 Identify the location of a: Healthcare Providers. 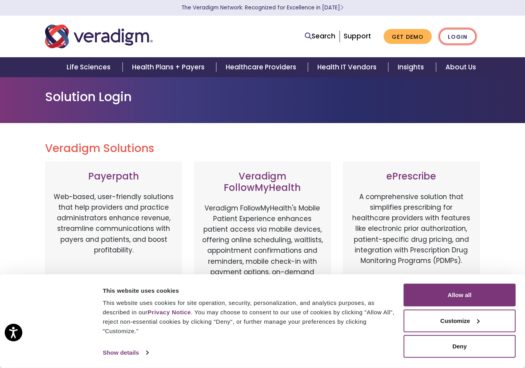
(262, 67).